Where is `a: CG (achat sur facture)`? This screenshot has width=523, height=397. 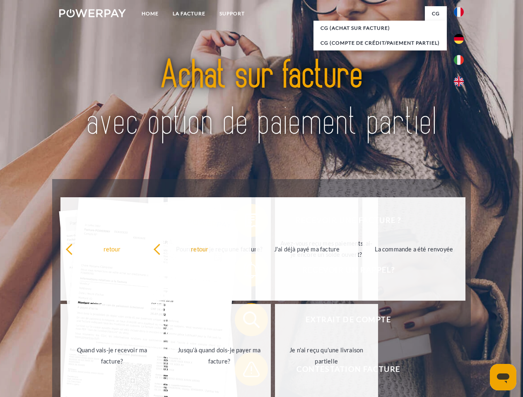
a: CG (achat sur facture) is located at coordinates (380, 28).